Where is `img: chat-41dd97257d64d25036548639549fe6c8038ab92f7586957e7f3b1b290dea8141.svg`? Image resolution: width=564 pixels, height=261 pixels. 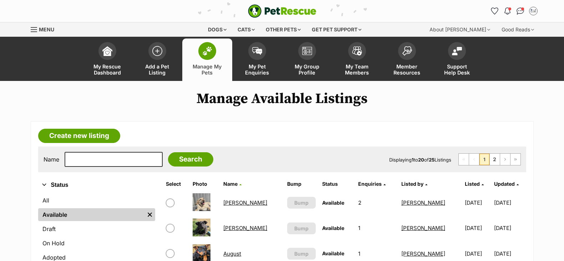 img: chat-41dd97257d64d25036548639549fe6c8038ab92f7586957e7f3b1b290dea8141.svg is located at coordinates (520, 11).